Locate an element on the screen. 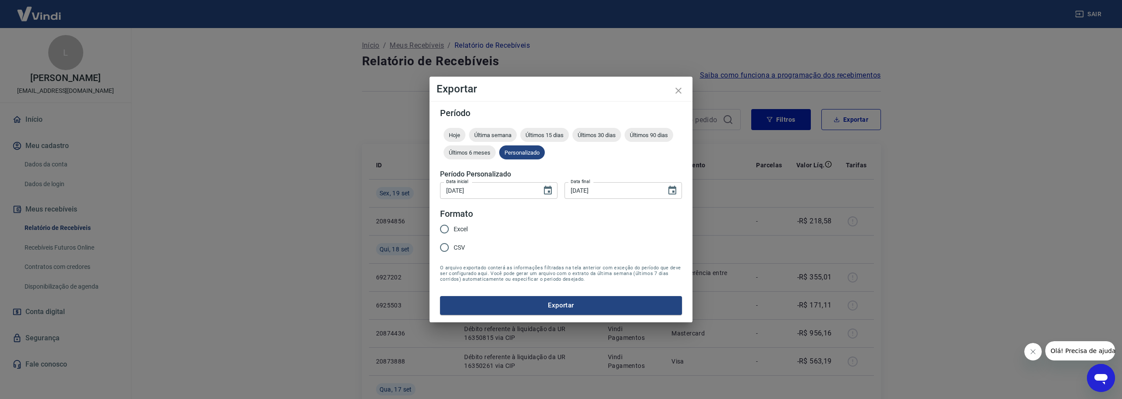 The image size is (1122, 399). button: close is located at coordinates (678, 91).